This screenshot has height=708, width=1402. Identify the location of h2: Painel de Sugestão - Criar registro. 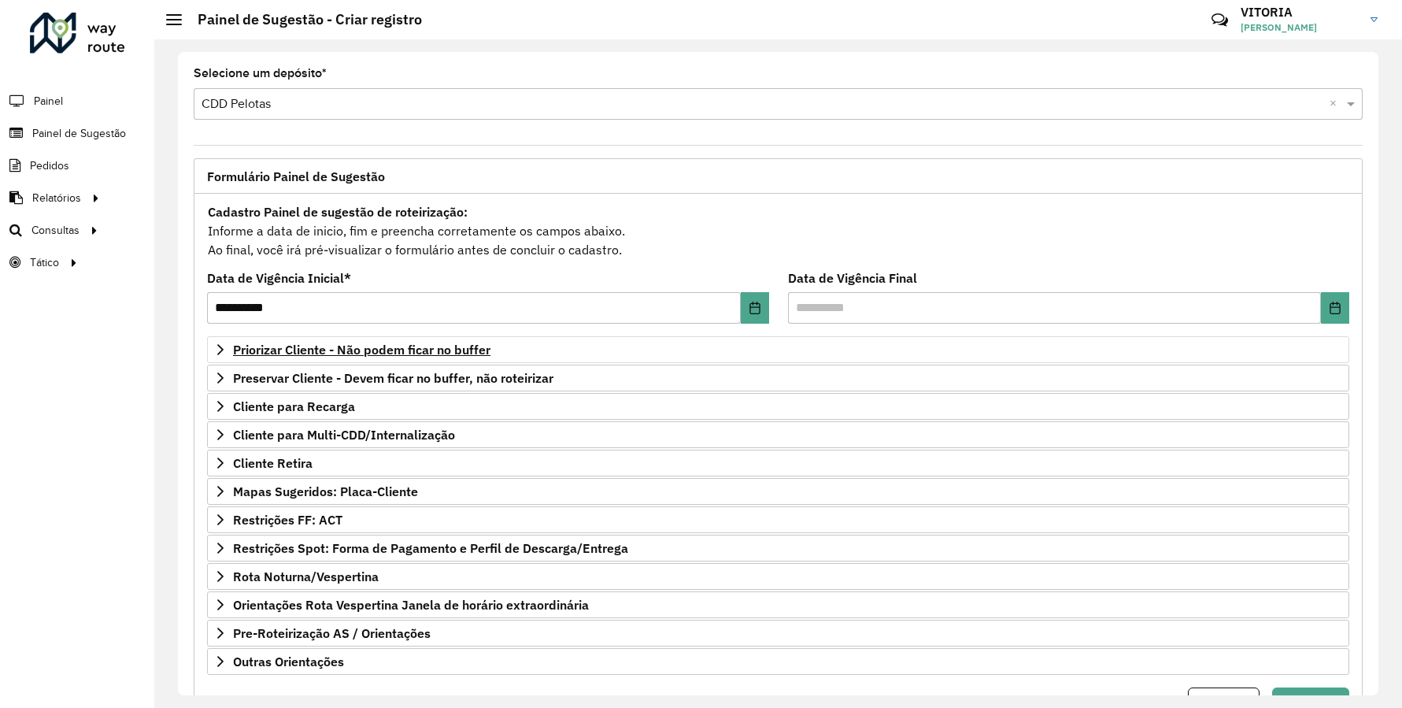
(301, 20).